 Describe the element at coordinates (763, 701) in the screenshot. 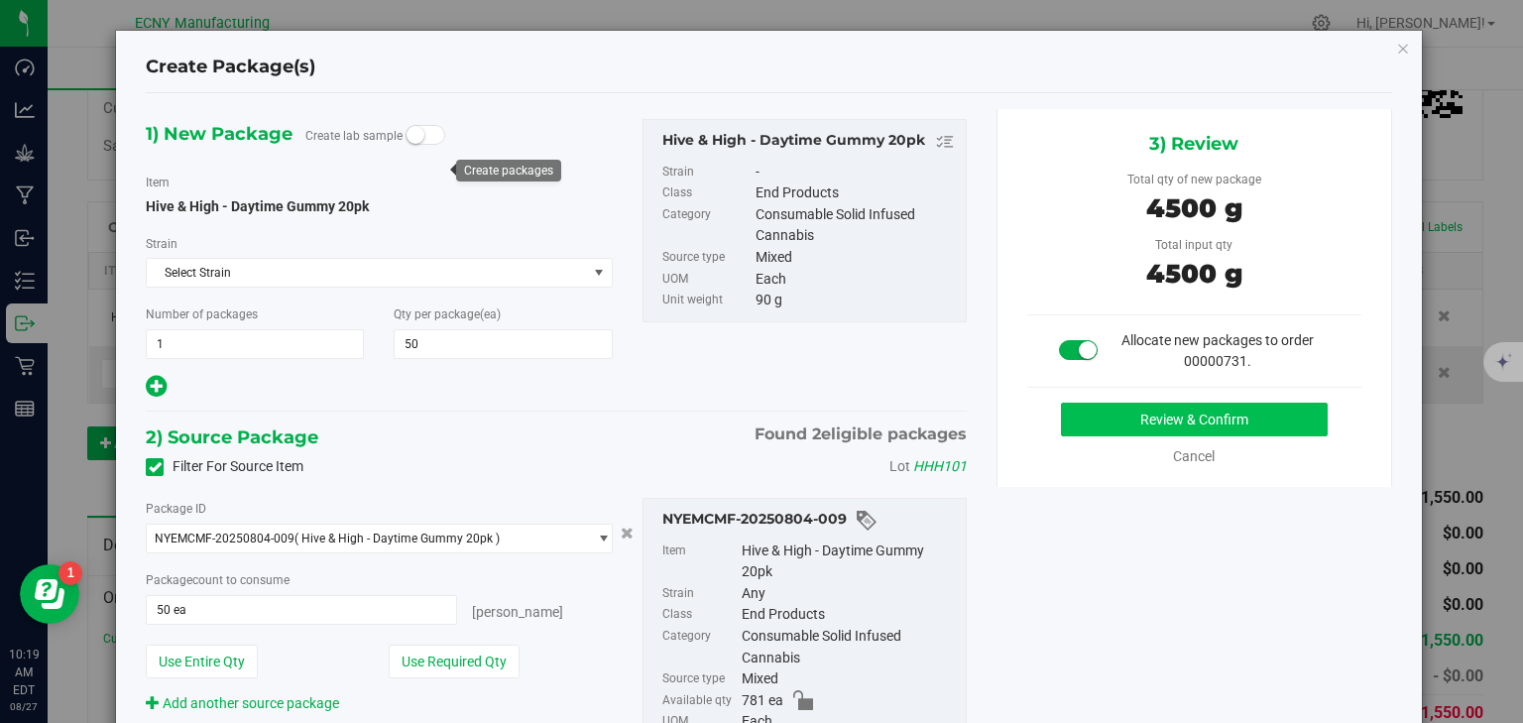

I see `span: 781 ea` at that location.